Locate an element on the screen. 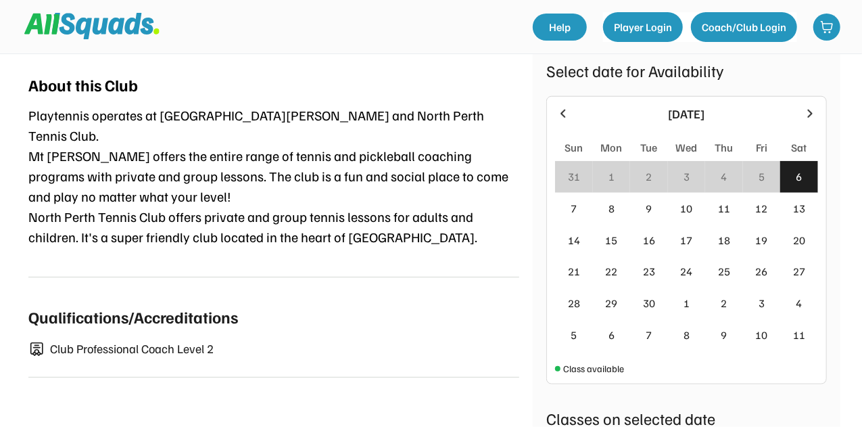 The width and height of the screenshot is (862, 427). div: 31 is located at coordinates (574, 176).